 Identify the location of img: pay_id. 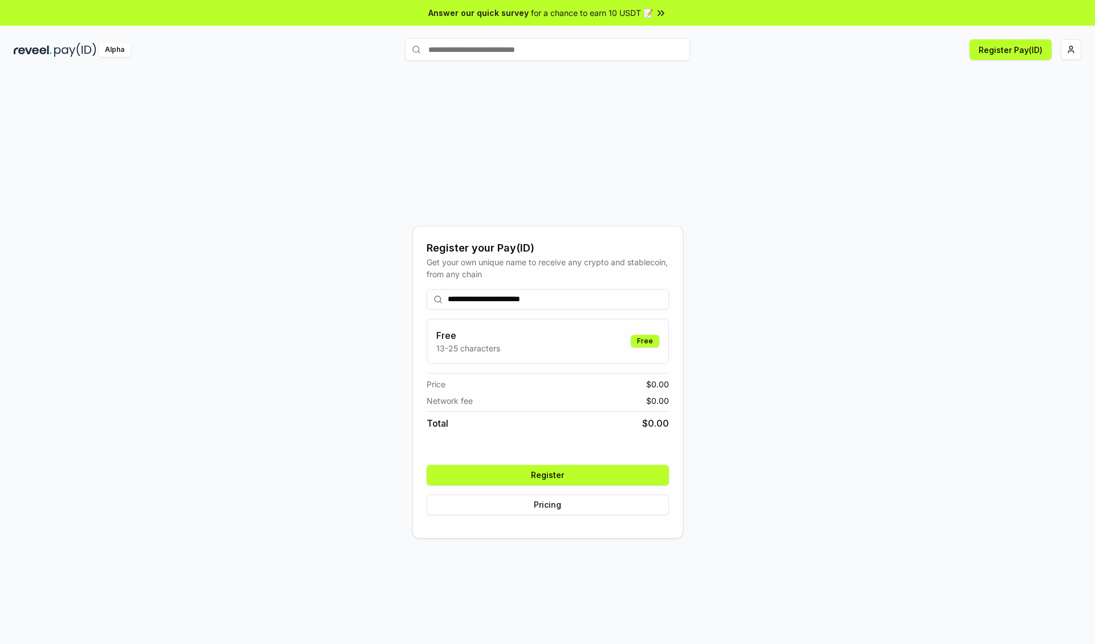
(75, 50).